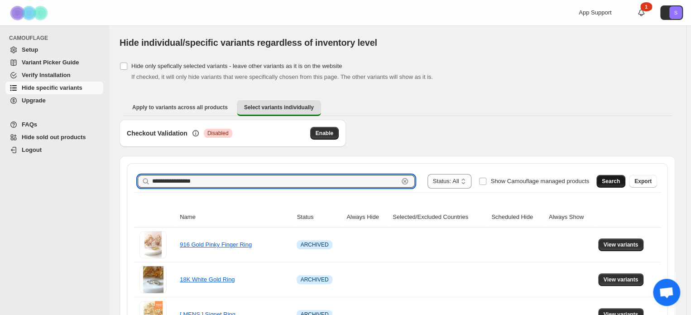 This screenshot has height=315, width=691. Describe the element at coordinates (30, 49) in the screenshot. I see `span: Setup` at that location.